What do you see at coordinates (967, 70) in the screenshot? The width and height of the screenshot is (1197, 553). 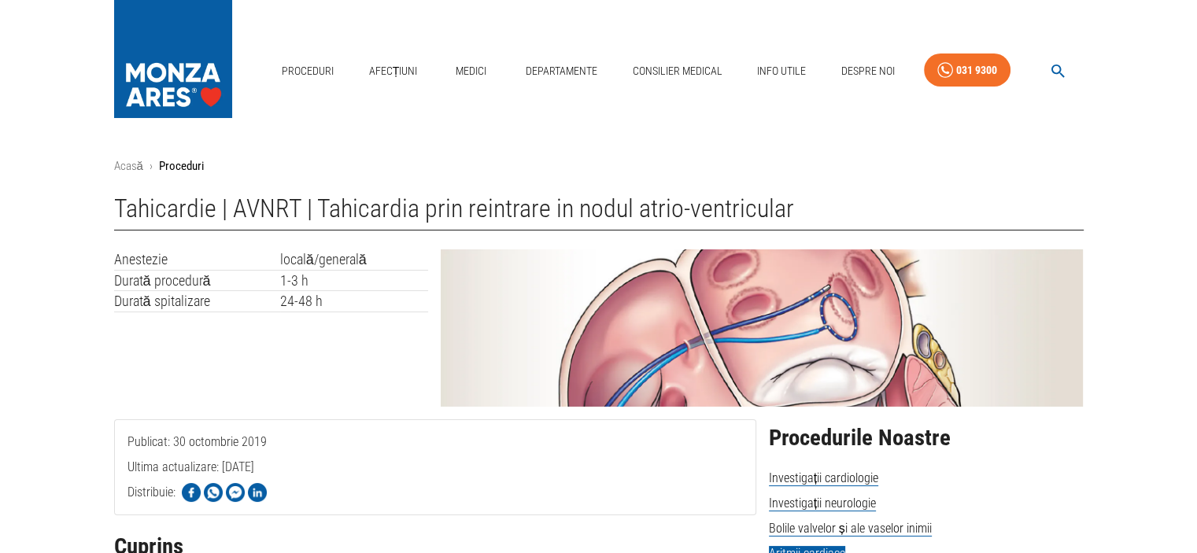 I see `a: 031 9300` at bounding box center [967, 70].